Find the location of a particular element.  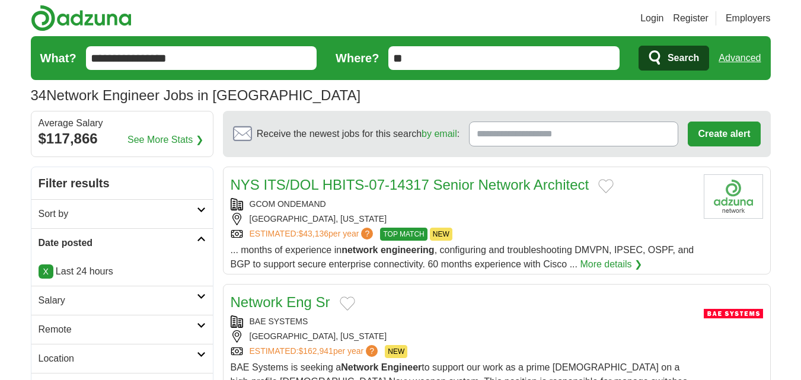

h2: Remote is located at coordinates (117, 329).